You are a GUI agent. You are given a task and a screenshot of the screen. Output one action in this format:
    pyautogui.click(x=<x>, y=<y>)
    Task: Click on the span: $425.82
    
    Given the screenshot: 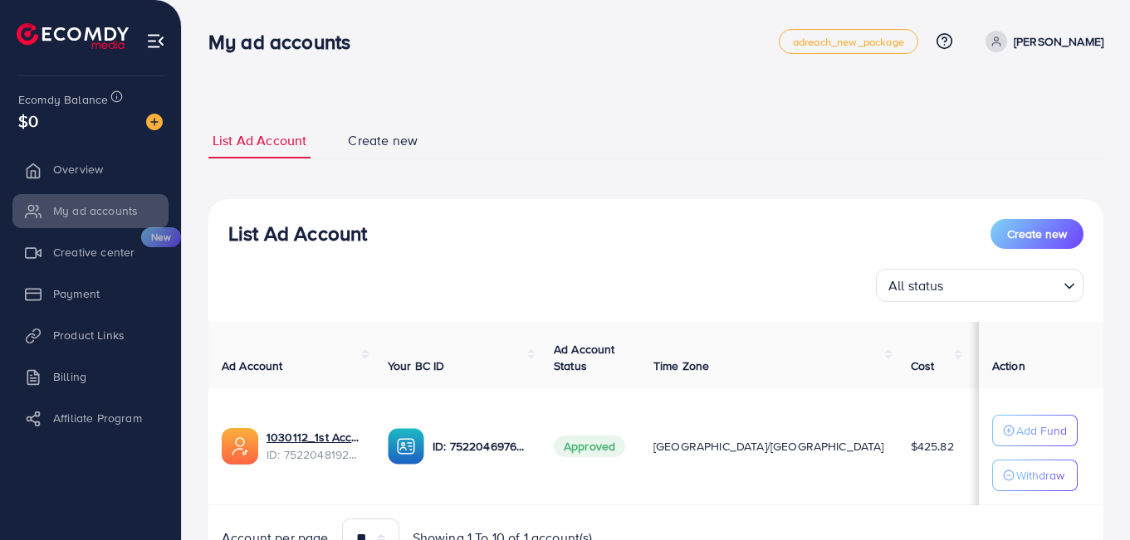 What is the action you would take?
    pyautogui.click(x=932, y=447)
    